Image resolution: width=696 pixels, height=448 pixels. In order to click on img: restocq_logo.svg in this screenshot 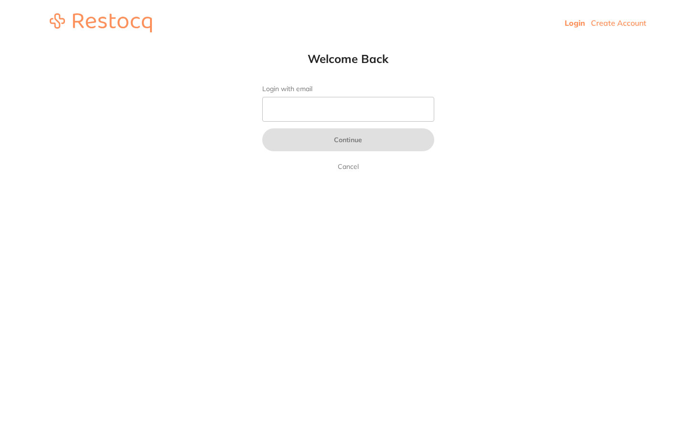, I will do `click(101, 23)`.